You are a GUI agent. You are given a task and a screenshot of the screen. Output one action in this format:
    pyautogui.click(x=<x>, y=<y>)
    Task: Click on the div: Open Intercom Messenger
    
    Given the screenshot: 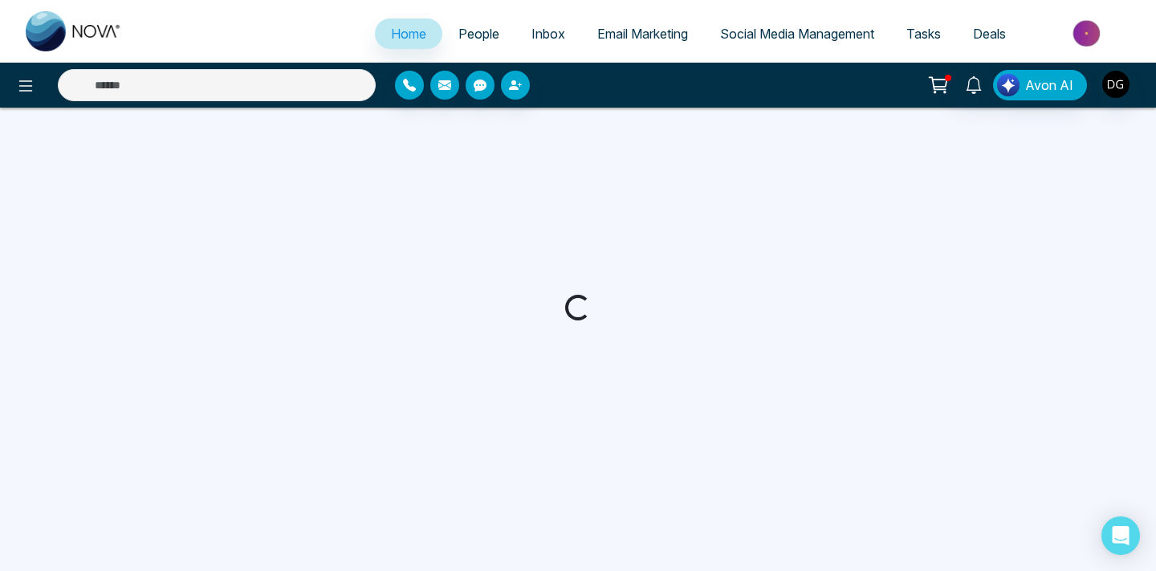 What is the action you would take?
    pyautogui.click(x=1121, y=535)
    